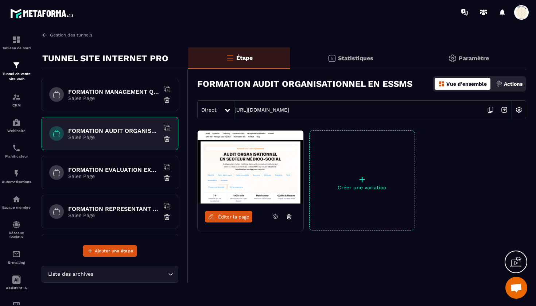 The image size is (536, 306). I want to click on p: Assistant IA, so click(16, 288).